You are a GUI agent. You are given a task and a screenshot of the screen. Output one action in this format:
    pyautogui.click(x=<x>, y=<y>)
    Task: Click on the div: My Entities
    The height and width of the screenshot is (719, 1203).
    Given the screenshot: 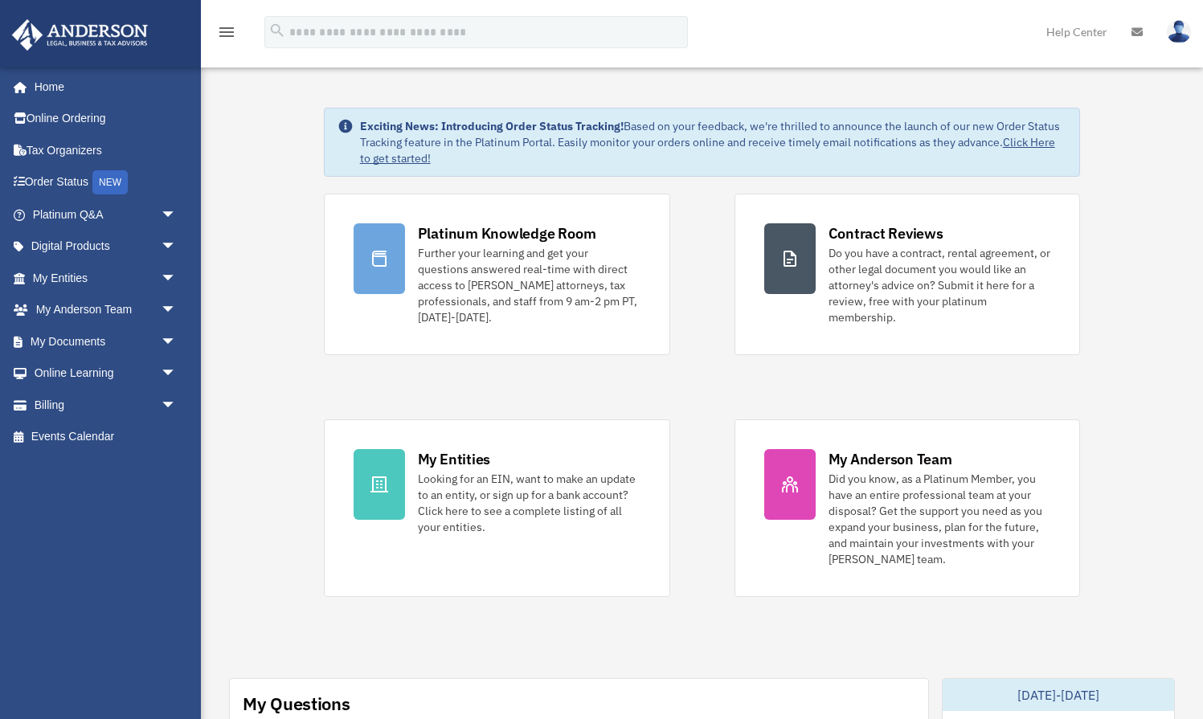 What is the action you would take?
    pyautogui.click(x=454, y=459)
    